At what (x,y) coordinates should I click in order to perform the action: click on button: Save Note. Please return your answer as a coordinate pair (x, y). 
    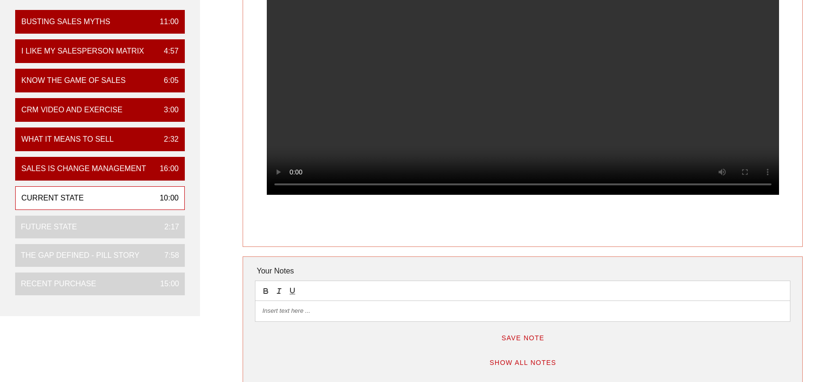
    Looking at the image, I should click on (523, 338).